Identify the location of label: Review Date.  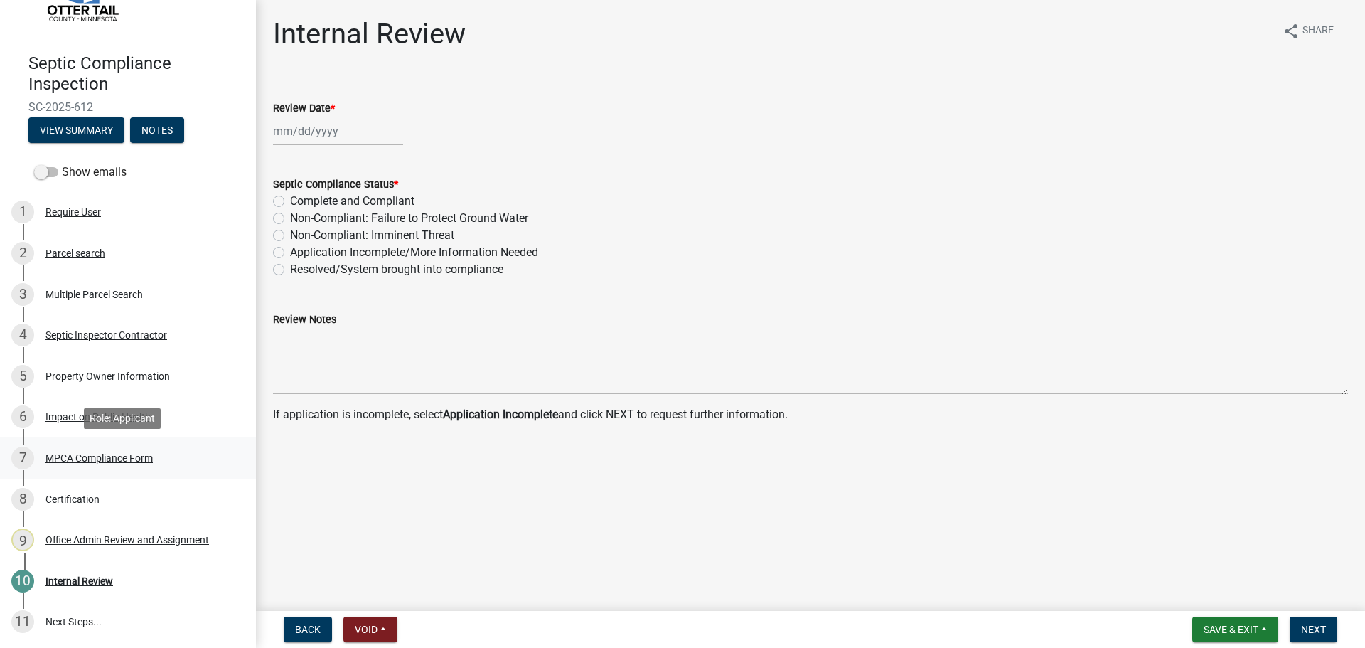
(304, 109).